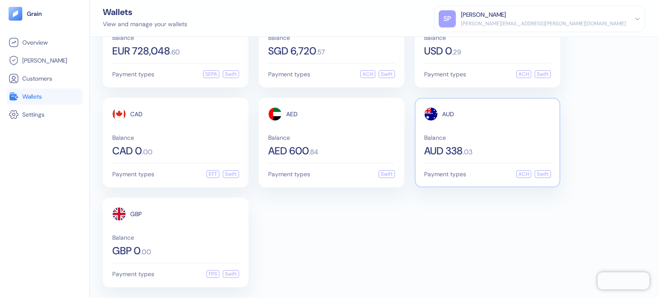 Image resolution: width=658 pixels, height=298 pixels. What do you see at coordinates (145, 24) in the screenshot?
I see `div: View and manage your wallets` at bounding box center [145, 24].